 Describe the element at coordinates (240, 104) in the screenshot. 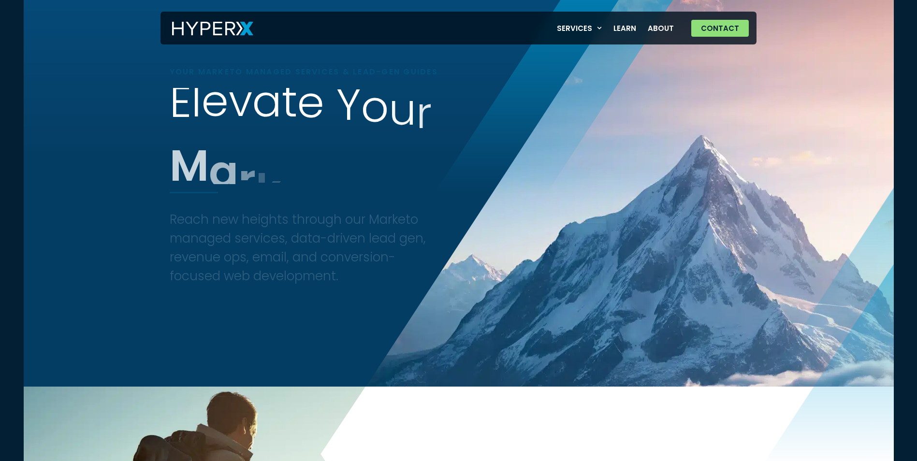

I see `span: v` at that location.